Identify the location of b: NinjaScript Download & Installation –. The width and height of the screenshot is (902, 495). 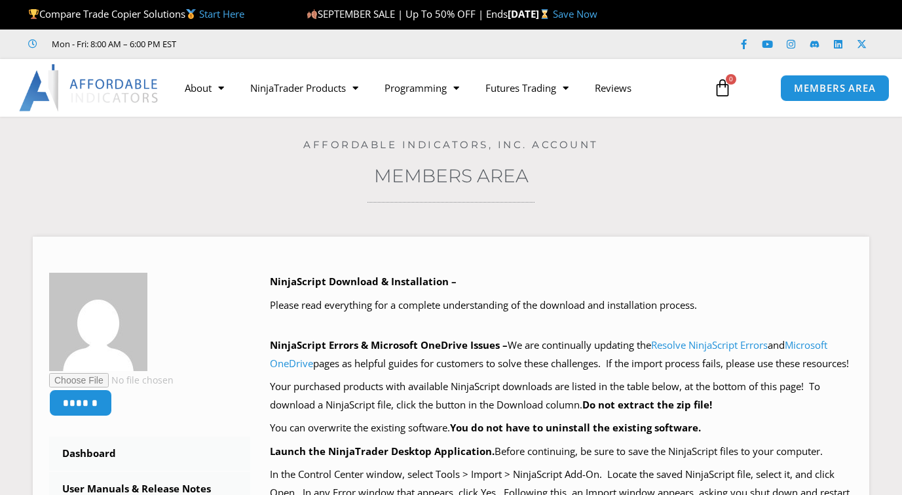
(363, 281).